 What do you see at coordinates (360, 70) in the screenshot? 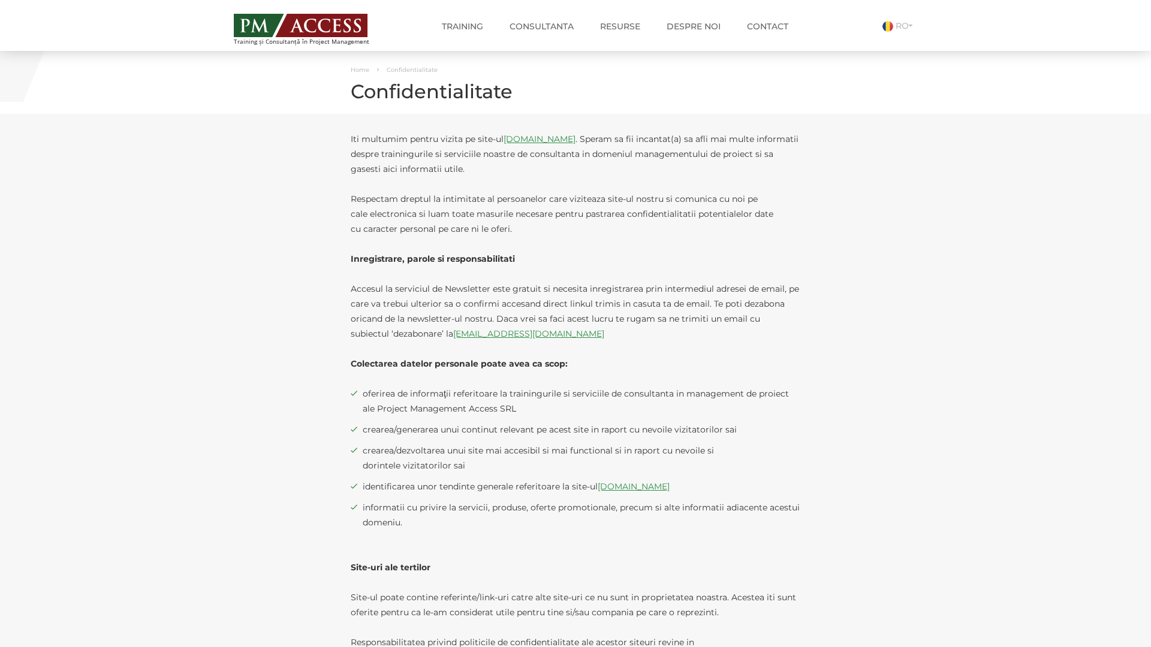
I see `a: Home` at bounding box center [360, 70].